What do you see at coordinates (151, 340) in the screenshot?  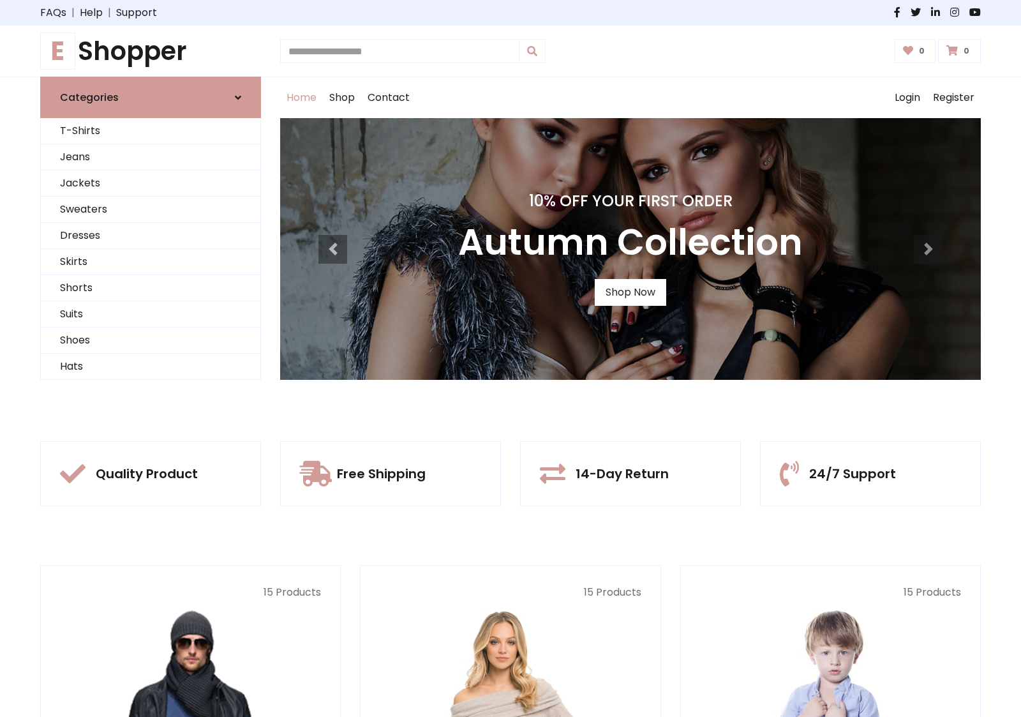 I see `a: Shoes` at bounding box center [151, 340].